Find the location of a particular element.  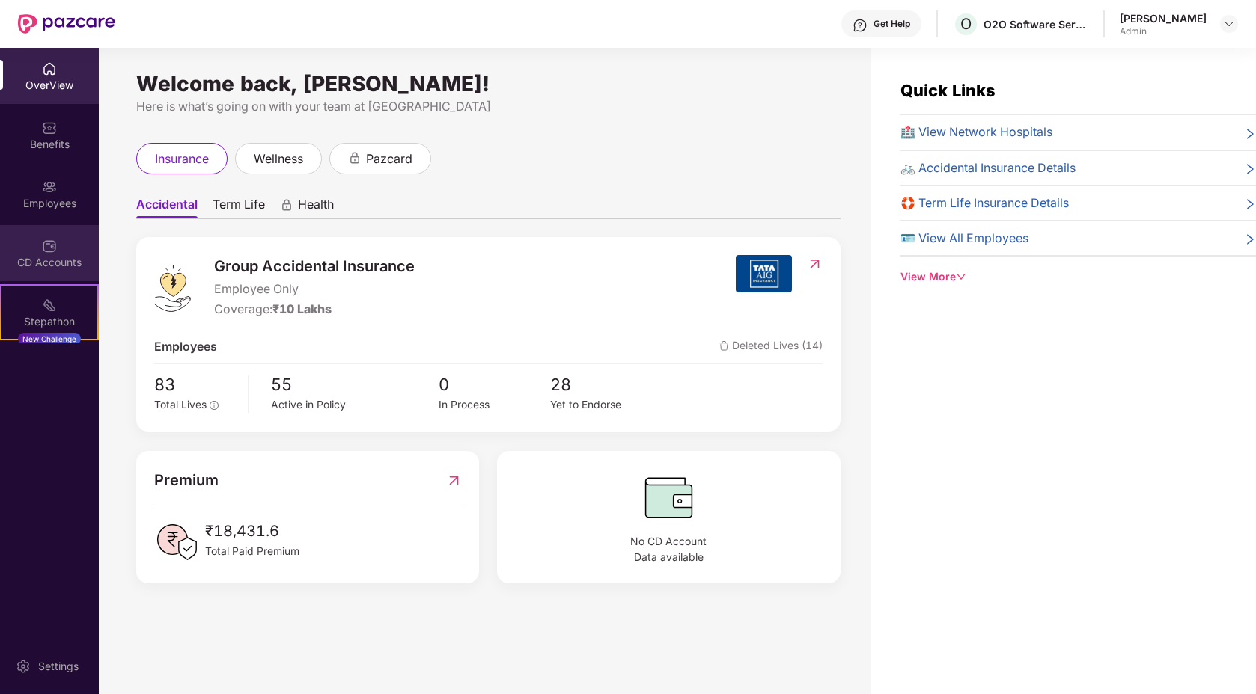

span: Health is located at coordinates (316, 207).